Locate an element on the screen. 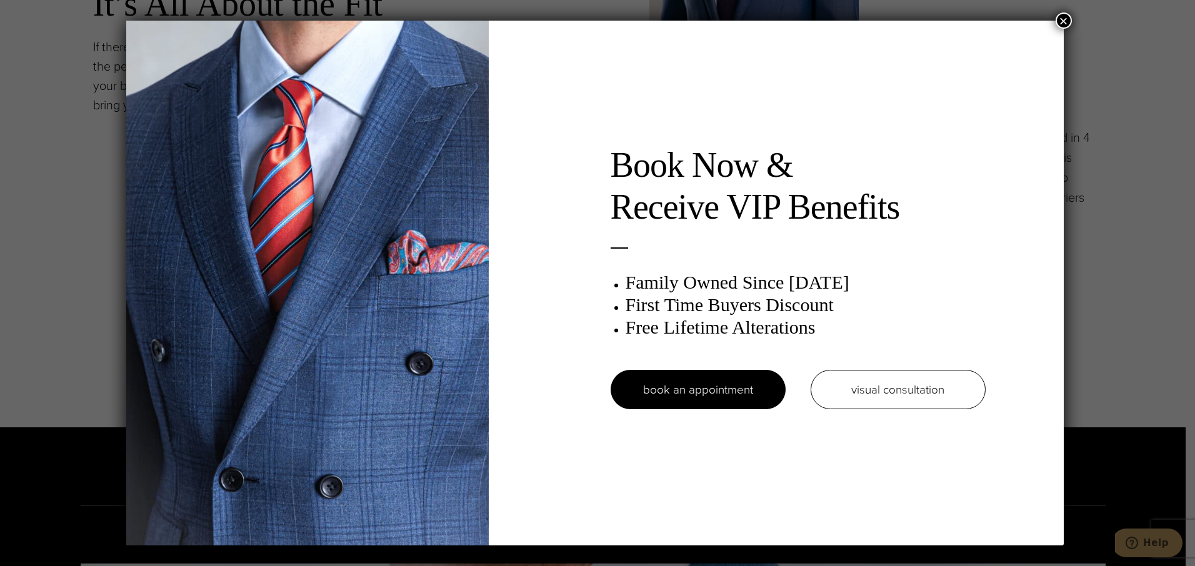  h2: Book Now & Receive VIP Benefits is located at coordinates (798, 186).